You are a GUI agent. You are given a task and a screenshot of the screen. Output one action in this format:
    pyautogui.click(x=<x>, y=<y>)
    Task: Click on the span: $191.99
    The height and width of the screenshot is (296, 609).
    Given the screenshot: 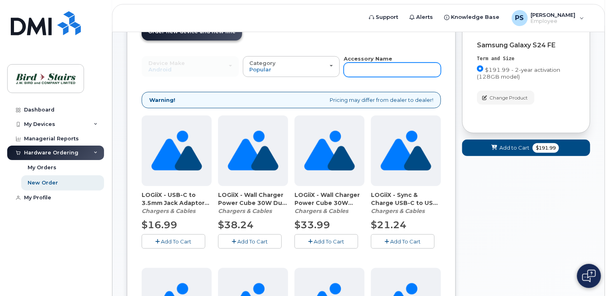 What is the action you would take?
    pyautogui.click(x=546, y=148)
    